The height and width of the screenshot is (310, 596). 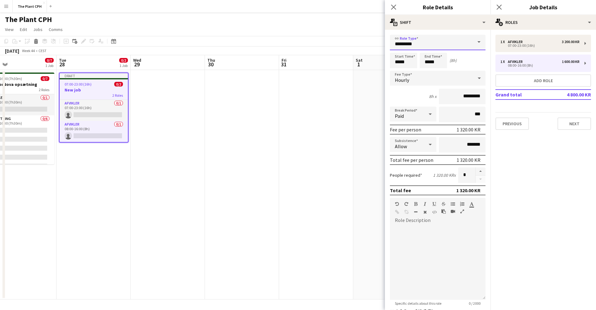 I want to click on button: Add role, so click(x=543, y=81).